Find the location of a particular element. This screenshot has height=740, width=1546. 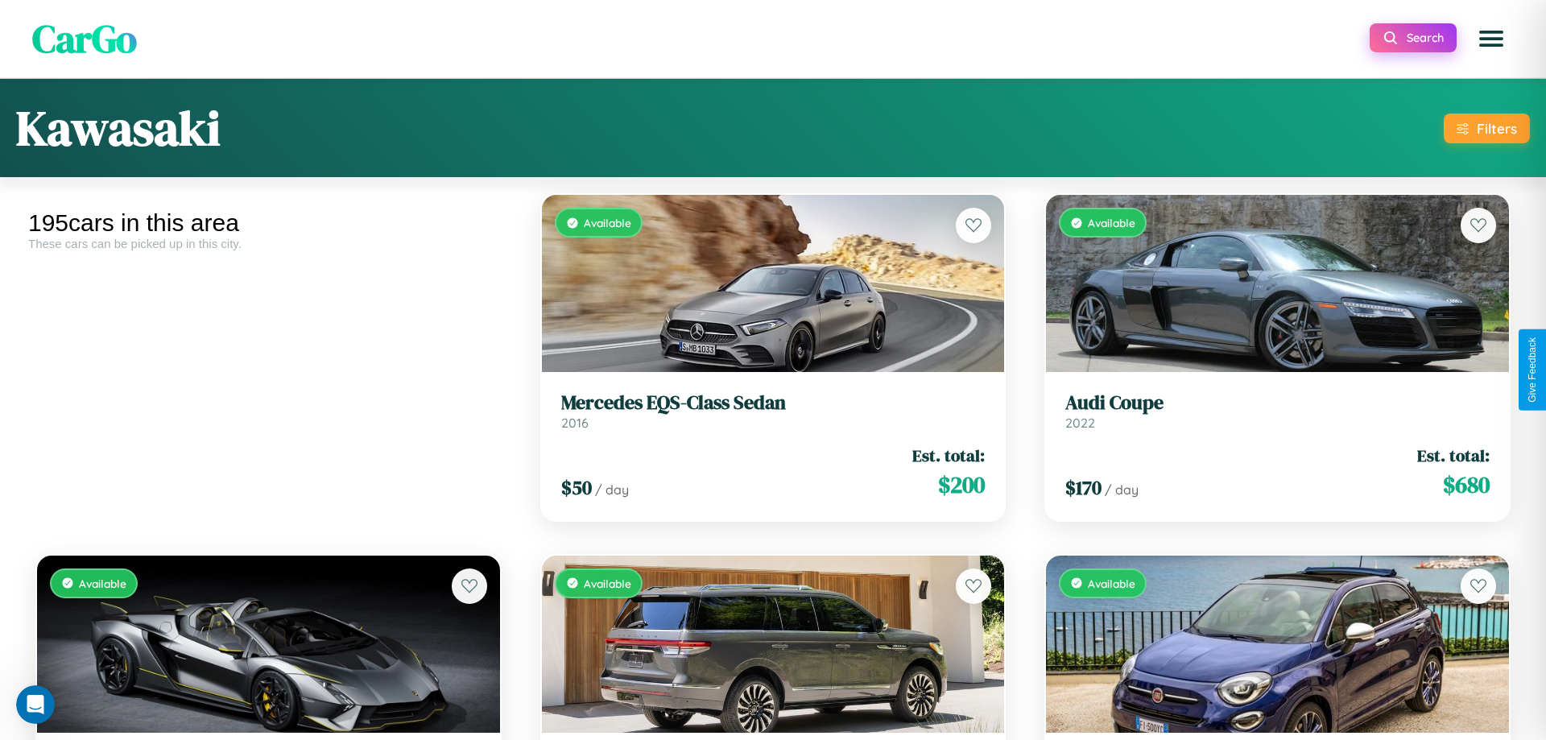

span: CarGo is located at coordinates (85, 39).